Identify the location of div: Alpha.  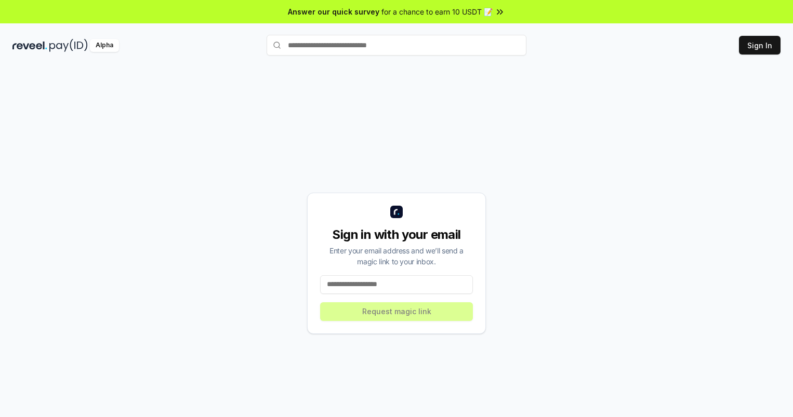
(104, 45).